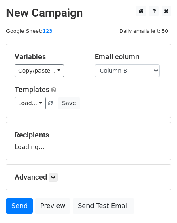 The height and width of the screenshot is (223, 177). I want to click on h2: New Campaign, so click(89, 13).